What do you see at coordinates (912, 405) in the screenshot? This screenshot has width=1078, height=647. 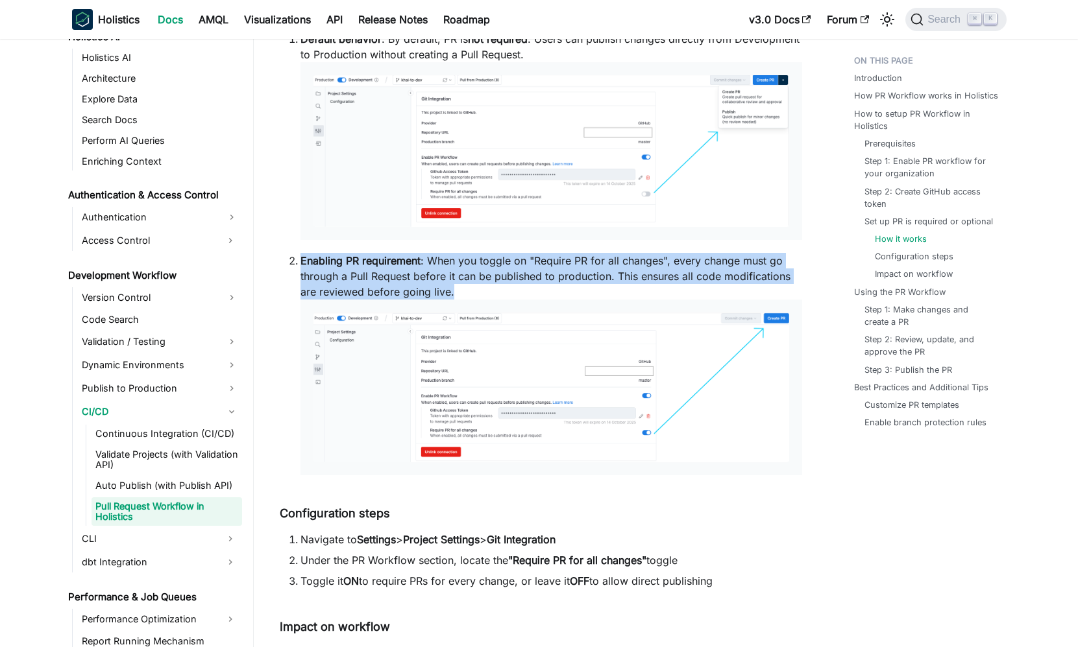 I see `a: Customize PR templates` at bounding box center [912, 405].